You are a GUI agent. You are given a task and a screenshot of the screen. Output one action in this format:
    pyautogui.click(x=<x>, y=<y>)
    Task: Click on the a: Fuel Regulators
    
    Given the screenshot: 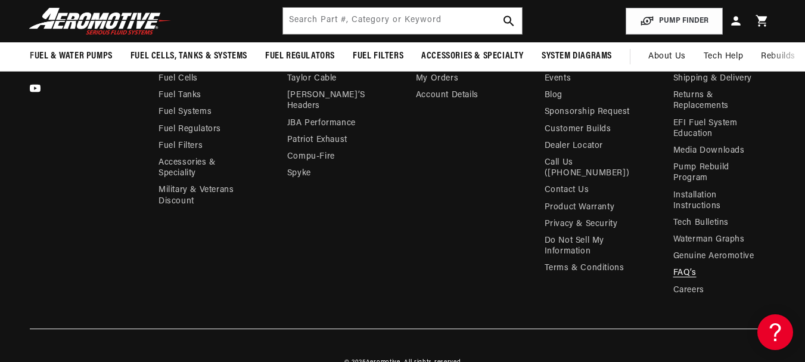 What is the action you would take?
    pyautogui.click(x=190, y=129)
    